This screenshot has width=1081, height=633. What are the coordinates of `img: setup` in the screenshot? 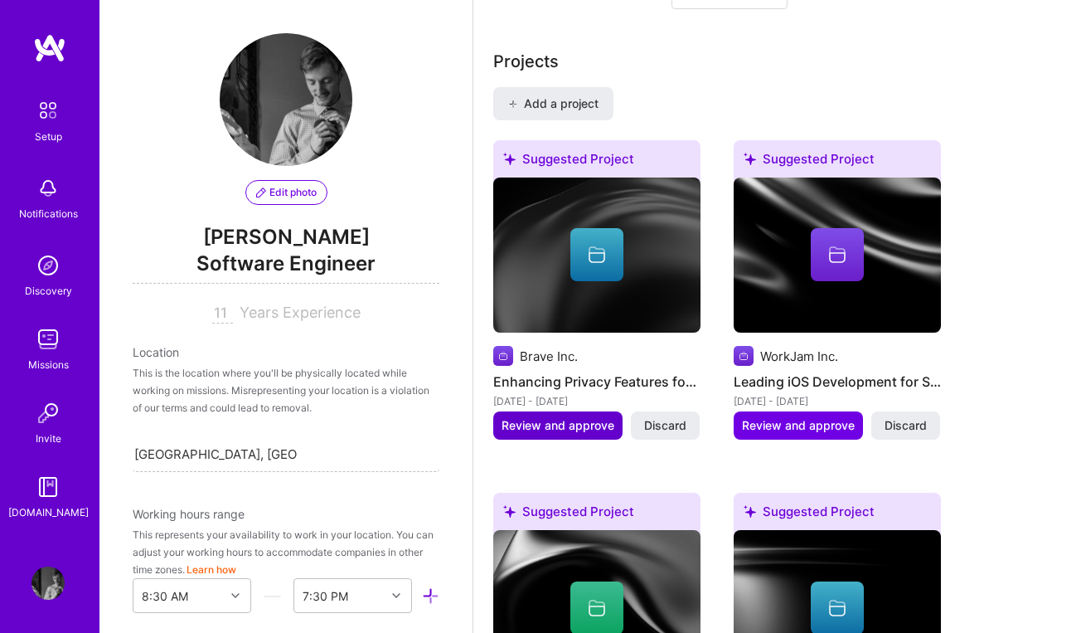 It's located at (48, 110).